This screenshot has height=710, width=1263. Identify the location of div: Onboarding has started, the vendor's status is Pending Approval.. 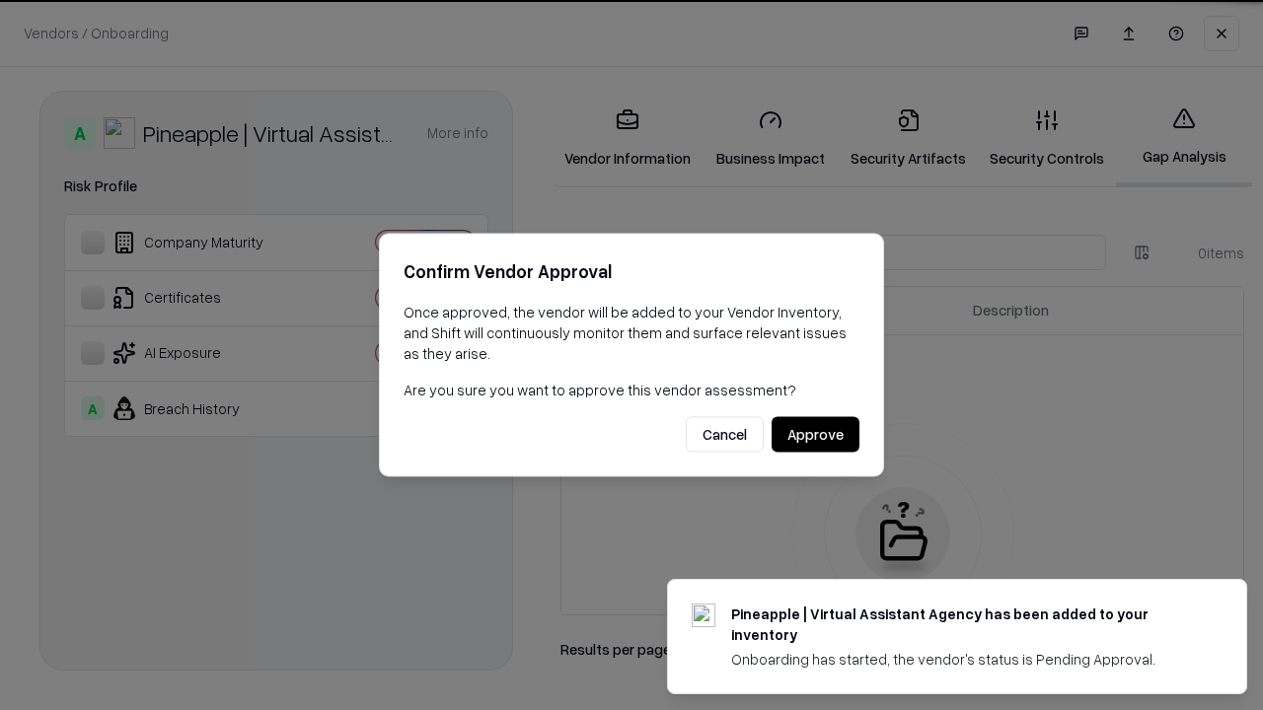
(965, 659).